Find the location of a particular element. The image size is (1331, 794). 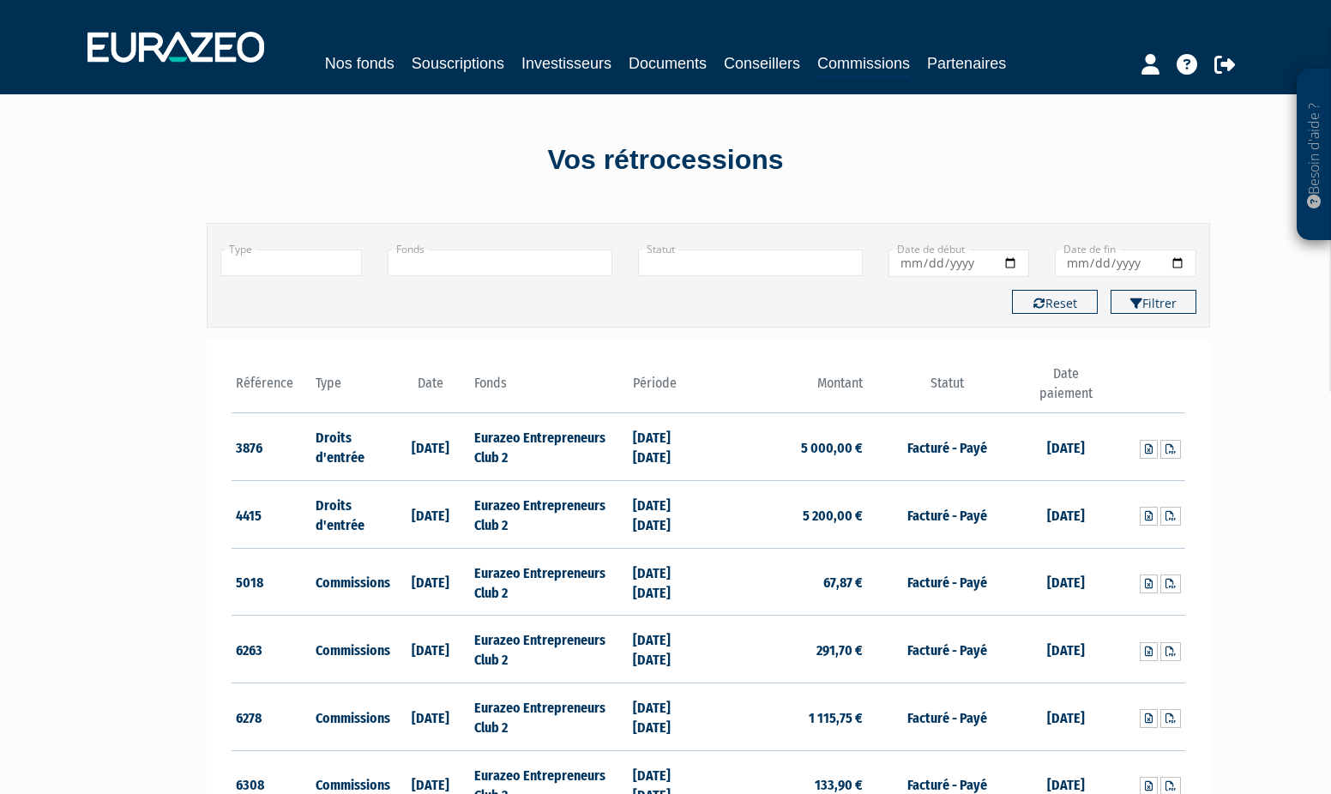

td: 6278 is located at coordinates (271, 717).